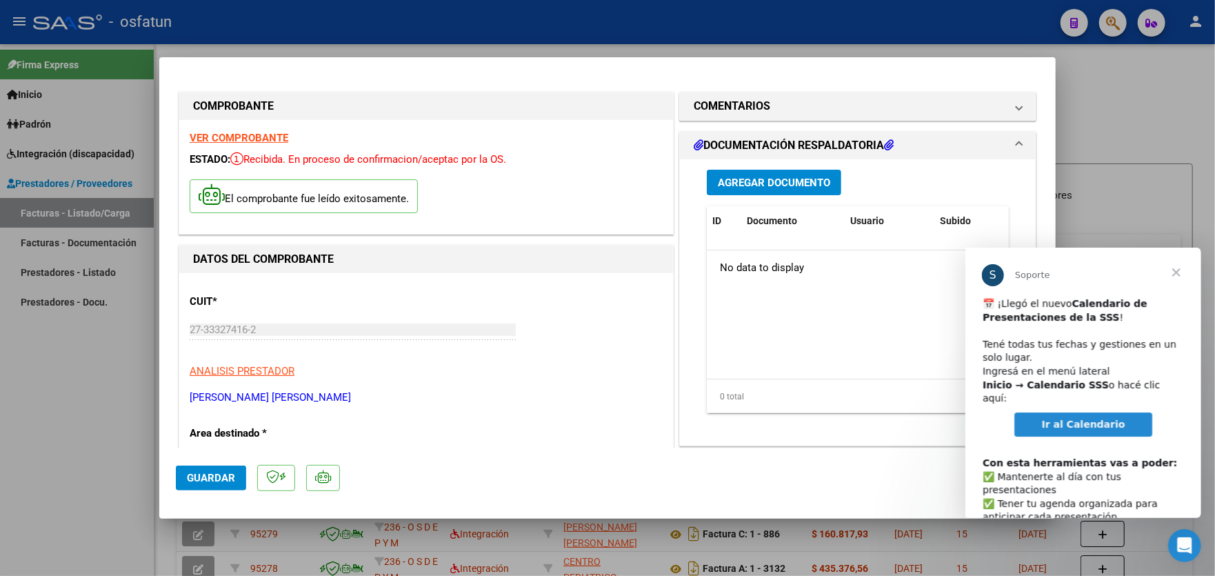  Describe the element at coordinates (855, 268) in the screenshot. I see `div: No data to display` at that location.